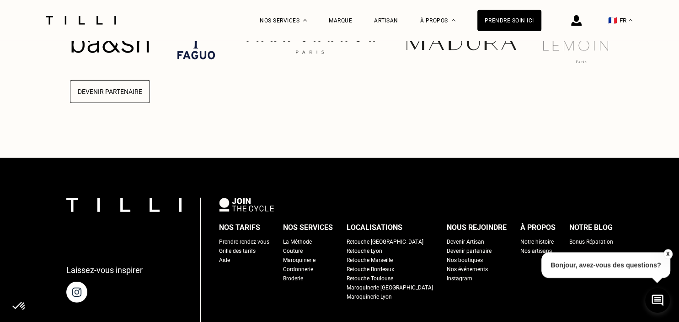 The image size is (679, 322). I want to click on div: Devenir Artisan, so click(466, 241).